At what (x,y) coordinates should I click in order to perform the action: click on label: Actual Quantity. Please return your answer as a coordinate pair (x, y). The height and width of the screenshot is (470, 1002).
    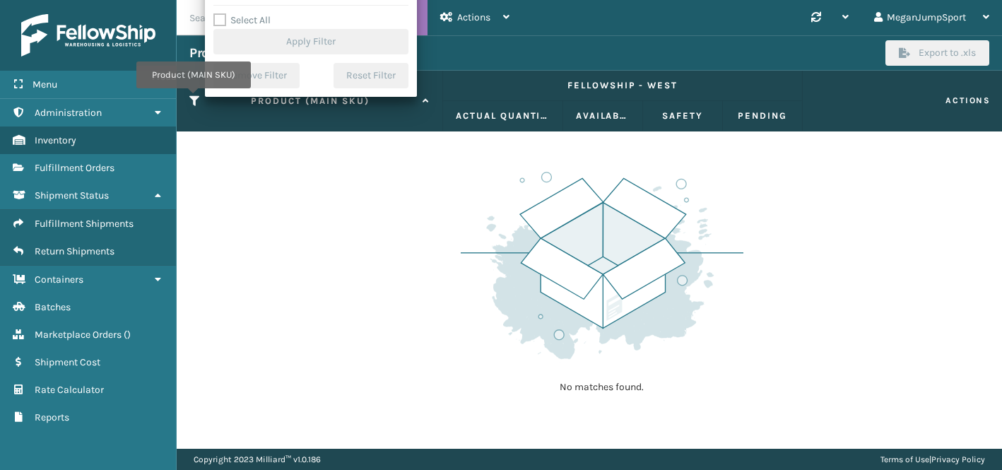
    Looking at the image, I should click on (502, 116).